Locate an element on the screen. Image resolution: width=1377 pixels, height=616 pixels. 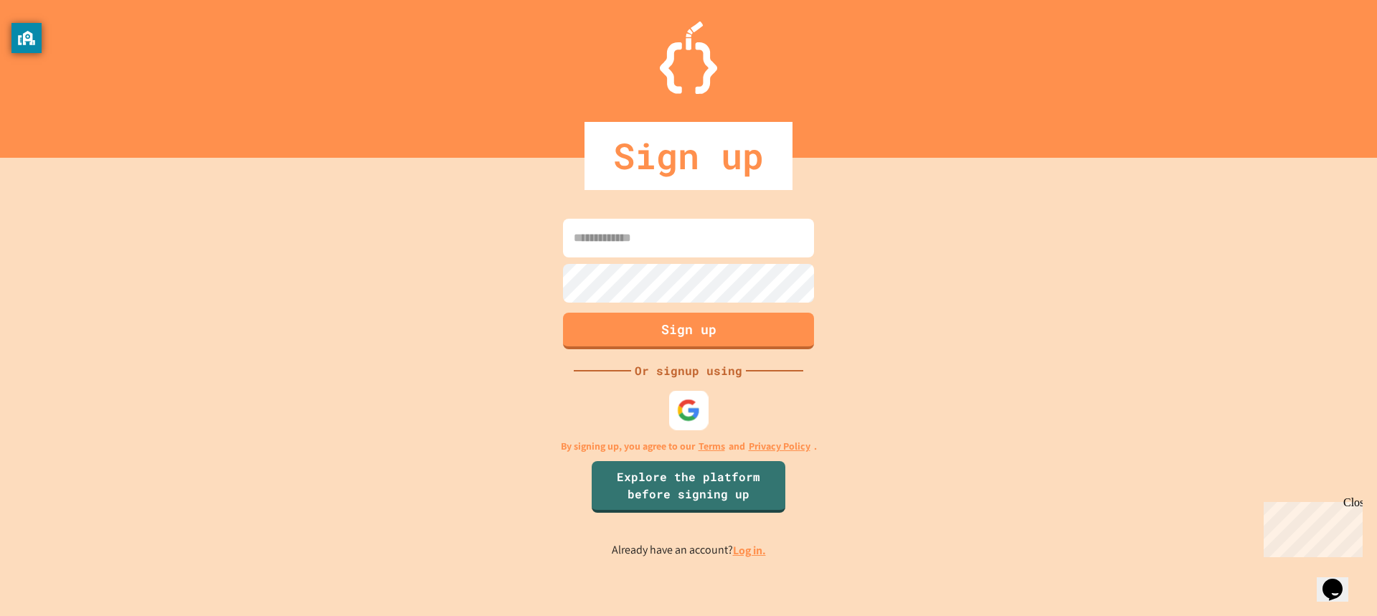
p: Already have an account? is located at coordinates (689, 550).